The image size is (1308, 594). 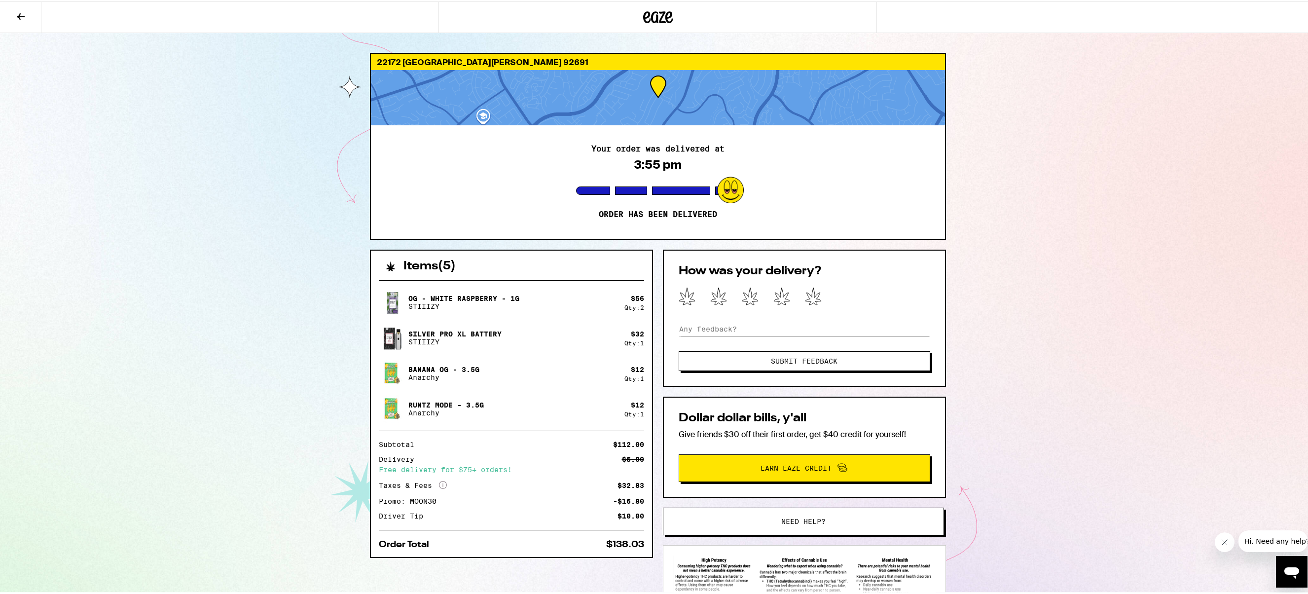 I want to click on div: $ 32, so click(x=637, y=333).